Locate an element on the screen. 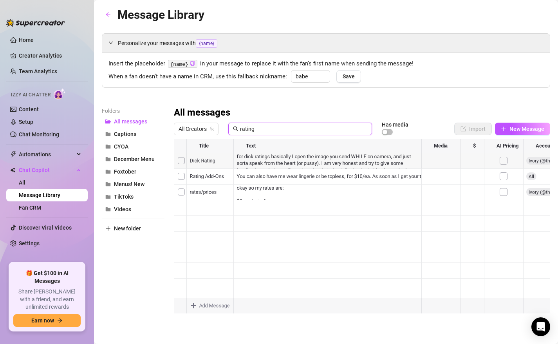 The image size is (558, 344). div: Open Intercom Messenger is located at coordinates (541, 327).